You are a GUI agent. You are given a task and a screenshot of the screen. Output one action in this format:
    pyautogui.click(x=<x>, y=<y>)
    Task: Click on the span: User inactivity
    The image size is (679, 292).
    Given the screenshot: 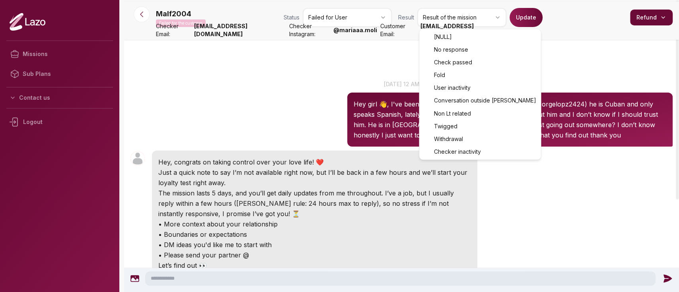 What is the action you would take?
    pyautogui.click(x=452, y=88)
    